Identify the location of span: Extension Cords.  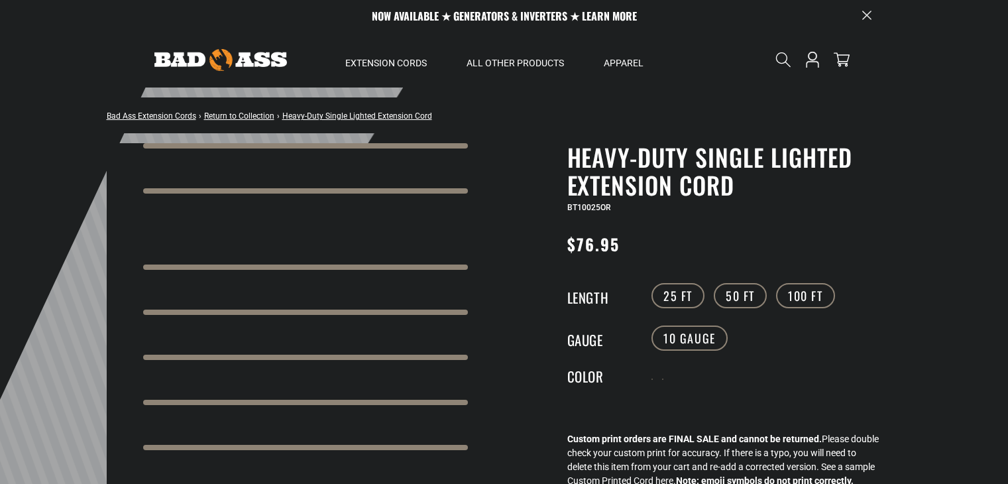
(386, 63).